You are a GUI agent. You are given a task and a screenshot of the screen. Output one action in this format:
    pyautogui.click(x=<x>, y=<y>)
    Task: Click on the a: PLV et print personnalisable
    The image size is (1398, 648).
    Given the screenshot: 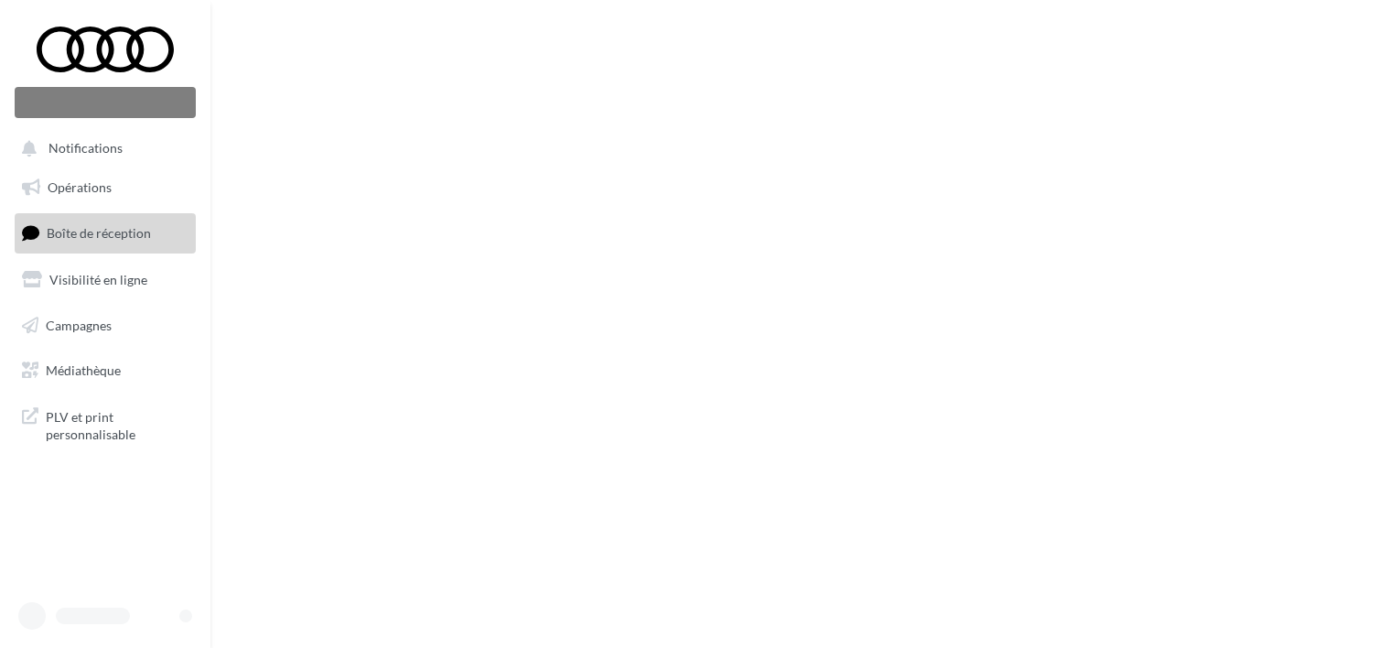 What is the action you would take?
    pyautogui.click(x=105, y=423)
    